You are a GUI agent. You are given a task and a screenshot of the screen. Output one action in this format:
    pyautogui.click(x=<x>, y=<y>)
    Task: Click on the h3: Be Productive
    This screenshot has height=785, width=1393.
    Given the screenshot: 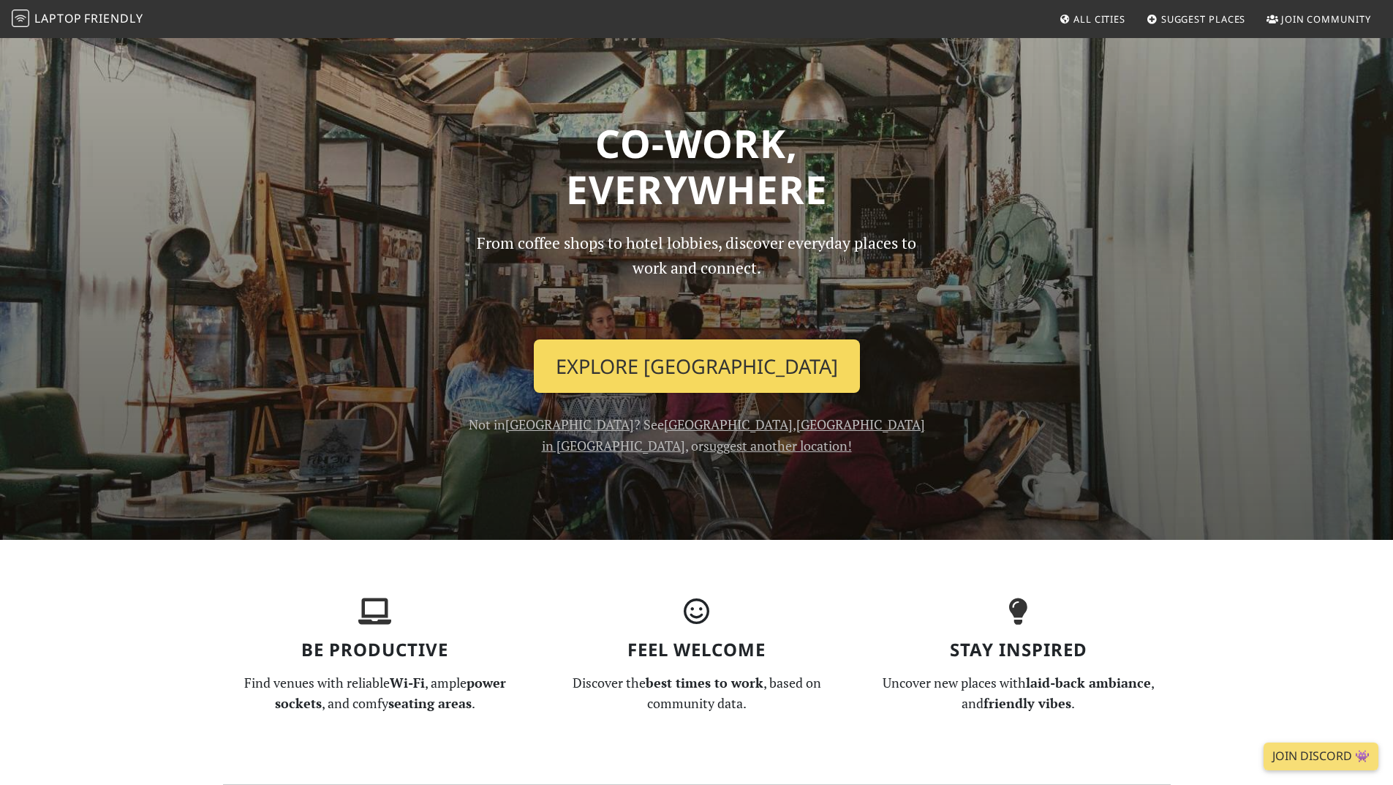 What is the action you would take?
    pyautogui.click(x=375, y=649)
    